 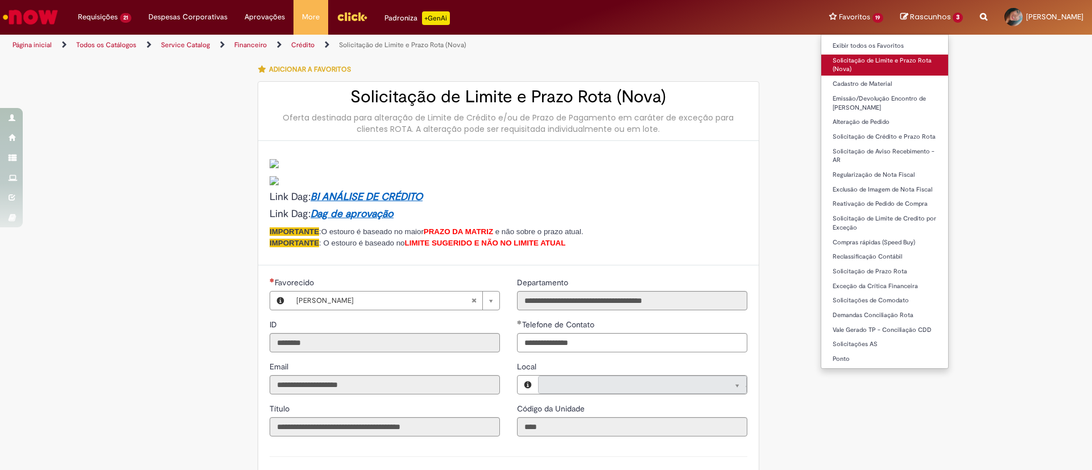 What do you see at coordinates (885, 257) in the screenshot?
I see `a: Reclassificação Contábil` at bounding box center [885, 257].